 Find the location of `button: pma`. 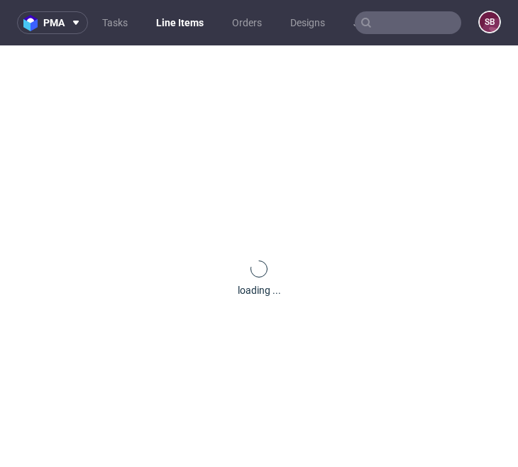

button: pma is located at coordinates (53, 23).